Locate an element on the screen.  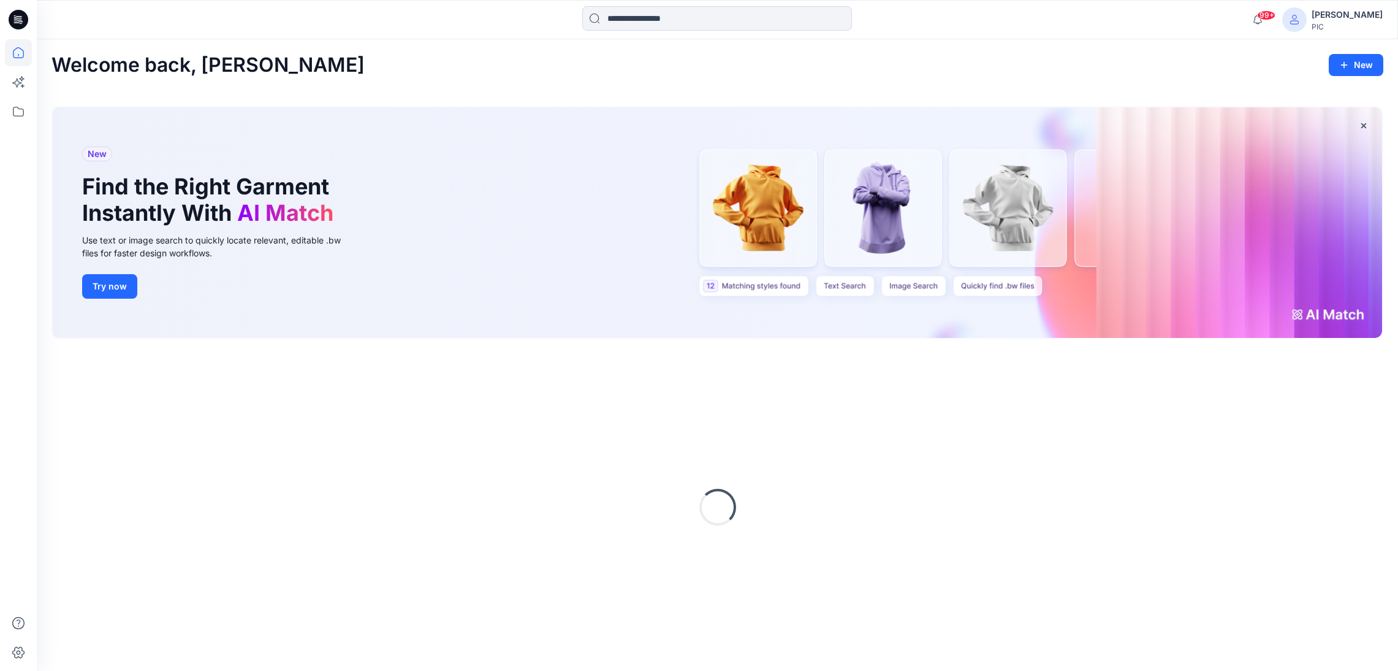
button: New is located at coordinates (1356, 65).